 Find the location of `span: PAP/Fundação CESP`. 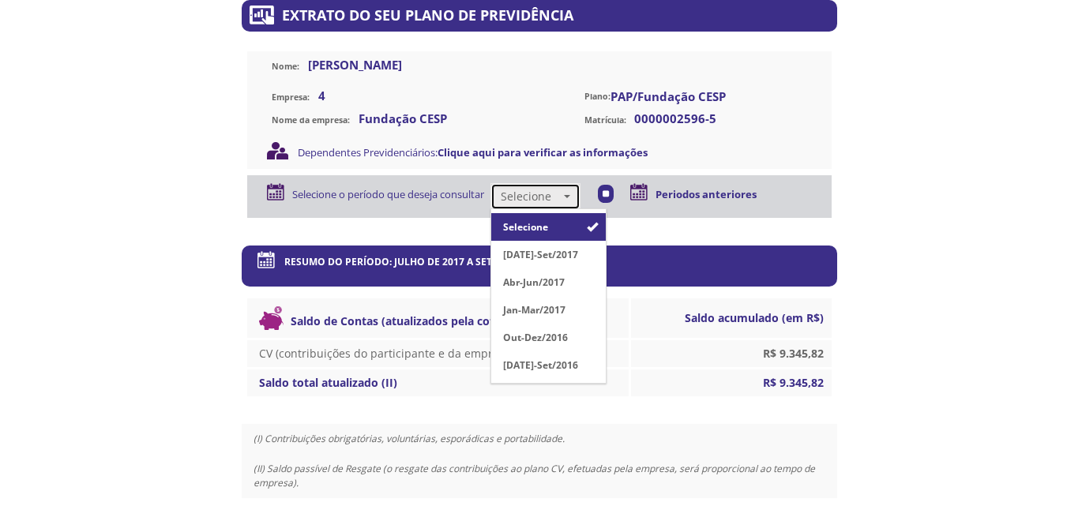

span: PAP/Fundação CESP is located at coordinates (668, 96).